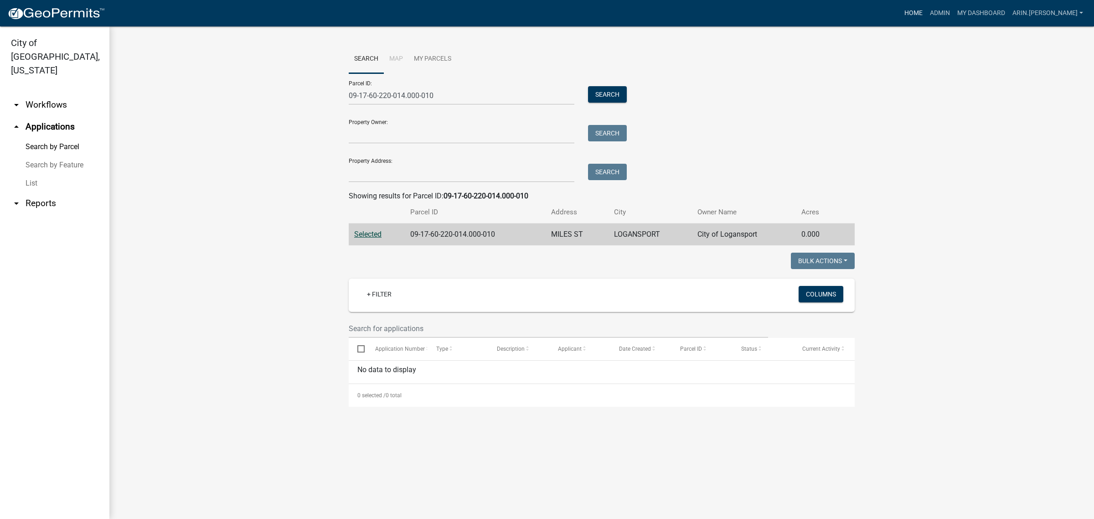 The height and width of the screenshot is (519, 1094). What do you see at coordinates (817, 212) in the screenshot?
I see `th: Acres` at bounding box center [817, 212].